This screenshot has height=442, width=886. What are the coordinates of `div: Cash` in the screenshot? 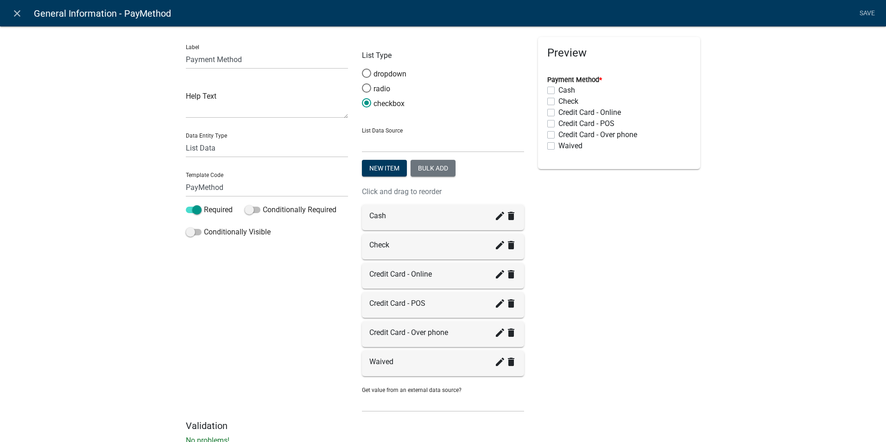 It's located at (443, 216).